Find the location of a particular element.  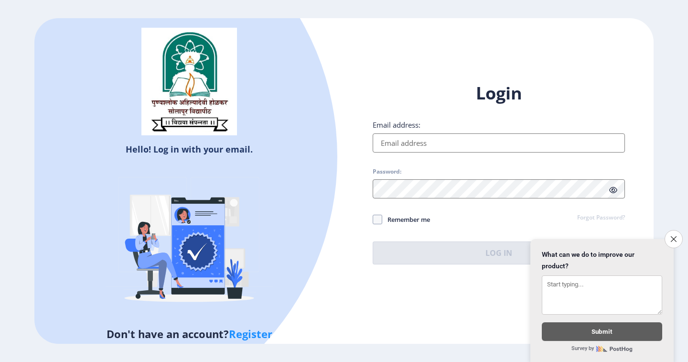

h1: Login is located at coordinates (499, 93).